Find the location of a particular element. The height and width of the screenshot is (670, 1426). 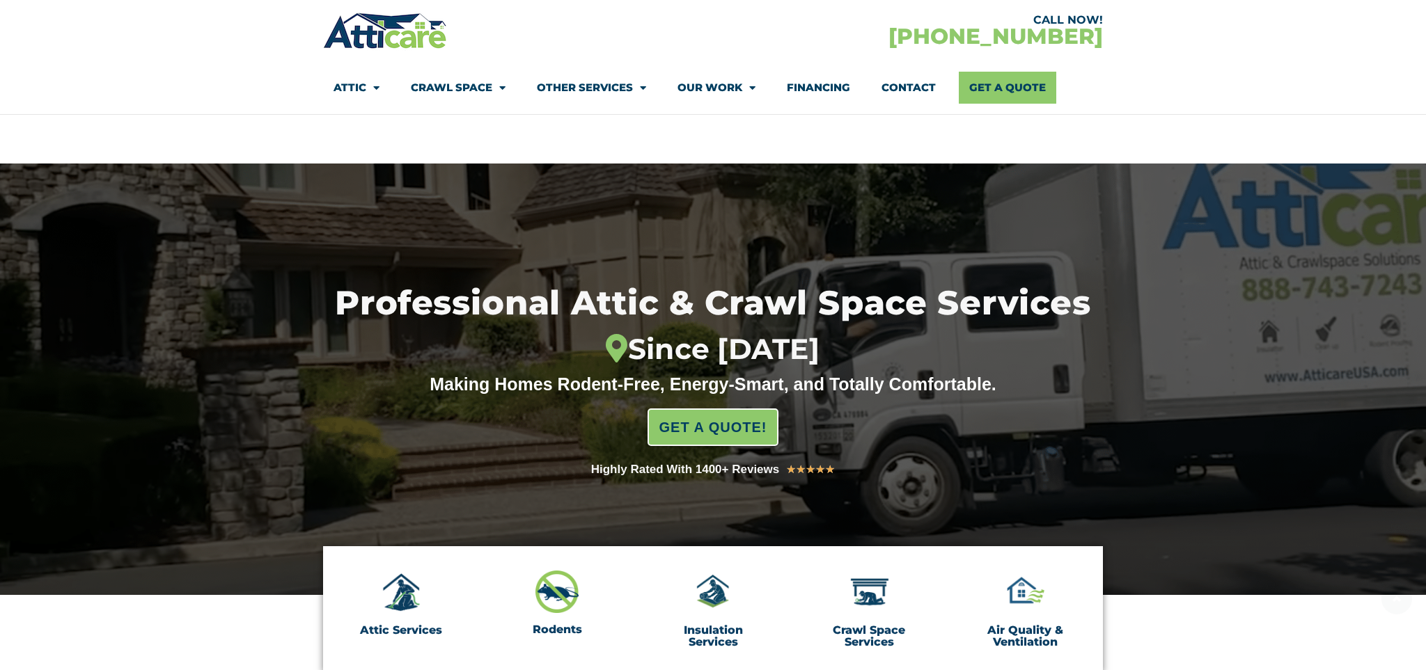

a: Get A Quote is located at coordinates (1007, 88).